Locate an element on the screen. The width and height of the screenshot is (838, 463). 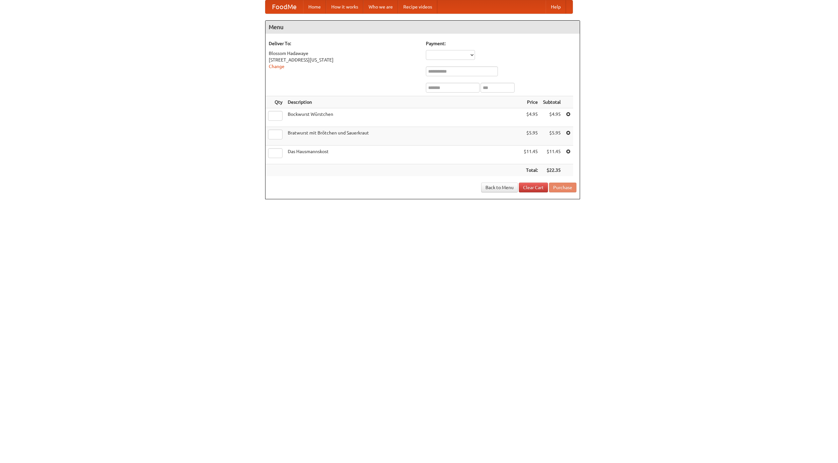
td: Bockwurst Würstchen is located at coordinates (403, 118).